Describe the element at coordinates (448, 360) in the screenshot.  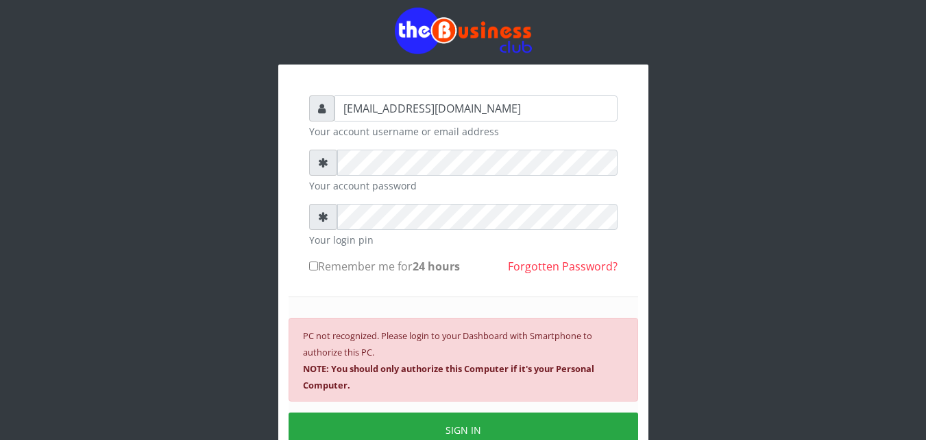
I see `small: PC not recognized. Please login to your Dashboard with Smartphone to authorize this PC.` at that location.